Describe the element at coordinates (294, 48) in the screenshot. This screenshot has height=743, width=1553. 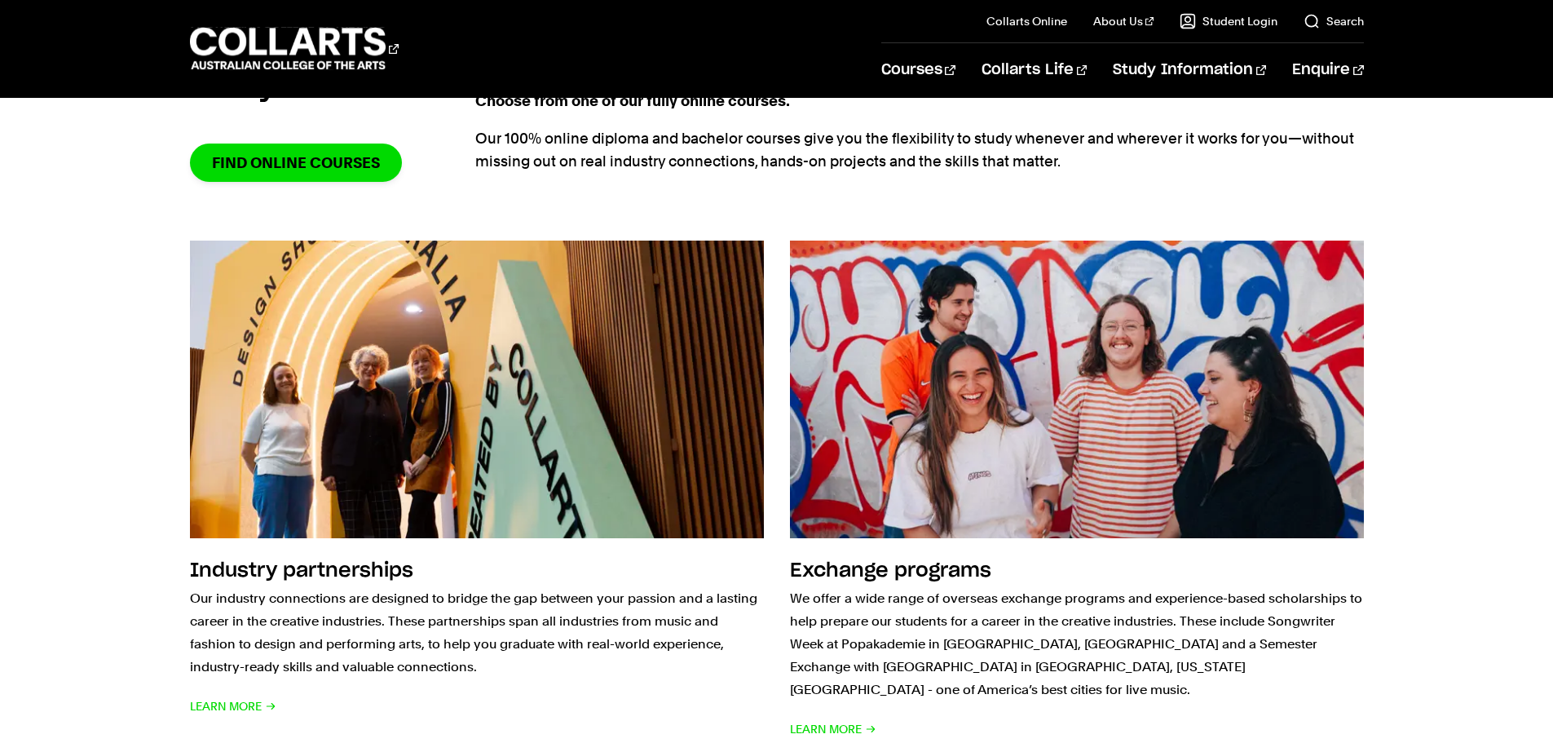
I see `div: Go to homepage` at that location.